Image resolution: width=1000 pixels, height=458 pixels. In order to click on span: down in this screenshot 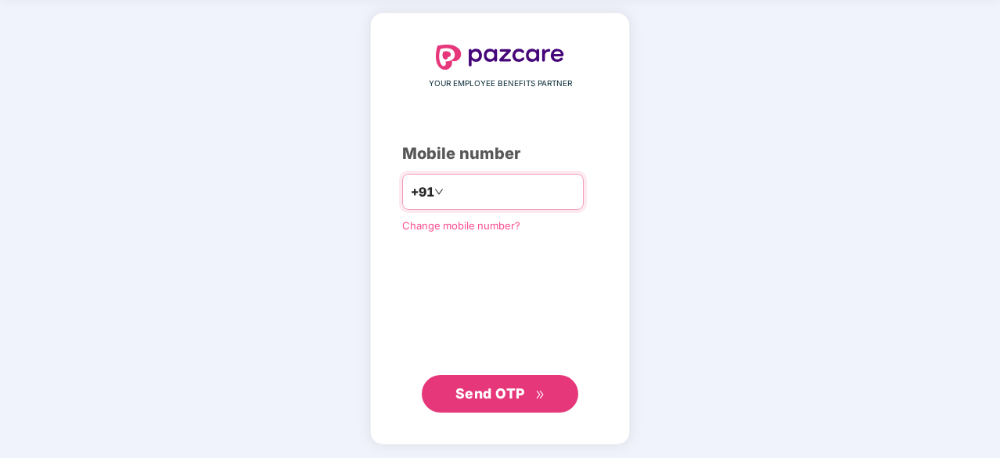, I will do `click(439, 192)`.